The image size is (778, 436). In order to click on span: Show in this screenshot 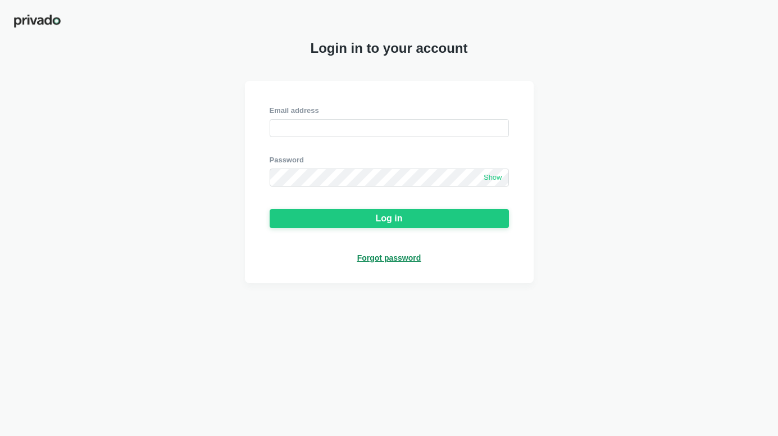, I will do `click(492, 177)`.